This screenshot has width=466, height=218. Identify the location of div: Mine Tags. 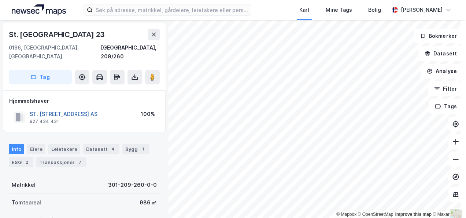
(339, 10).